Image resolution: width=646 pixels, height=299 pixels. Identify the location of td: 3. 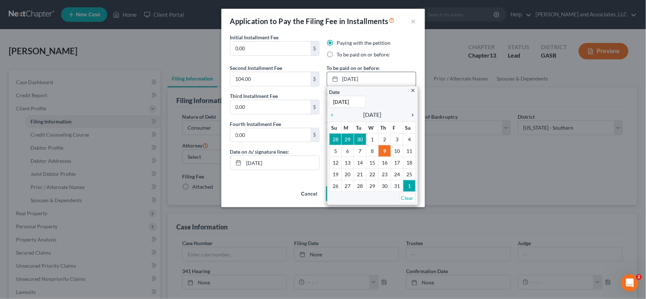
(397, 139).